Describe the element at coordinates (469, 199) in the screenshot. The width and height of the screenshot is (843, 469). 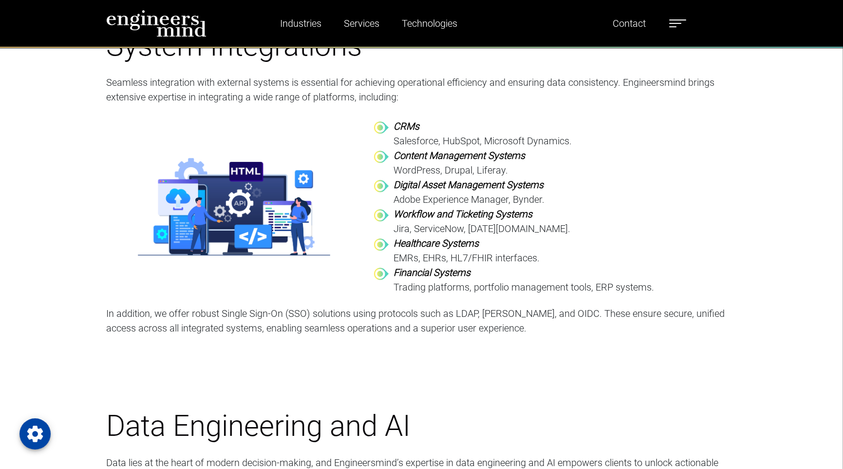
I see `p: Adobe Experience Manager, Bynder.` at that location.